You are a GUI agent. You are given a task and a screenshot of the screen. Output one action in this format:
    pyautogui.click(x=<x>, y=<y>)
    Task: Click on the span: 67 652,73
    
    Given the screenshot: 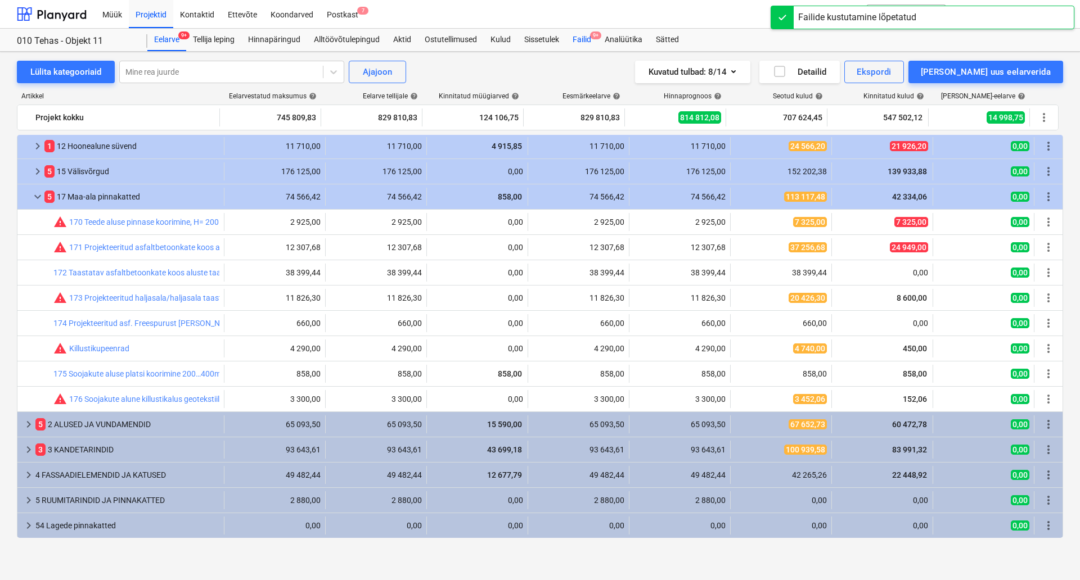 What is the action you would take?
    pyautogui.click(x=808, y=425)
    